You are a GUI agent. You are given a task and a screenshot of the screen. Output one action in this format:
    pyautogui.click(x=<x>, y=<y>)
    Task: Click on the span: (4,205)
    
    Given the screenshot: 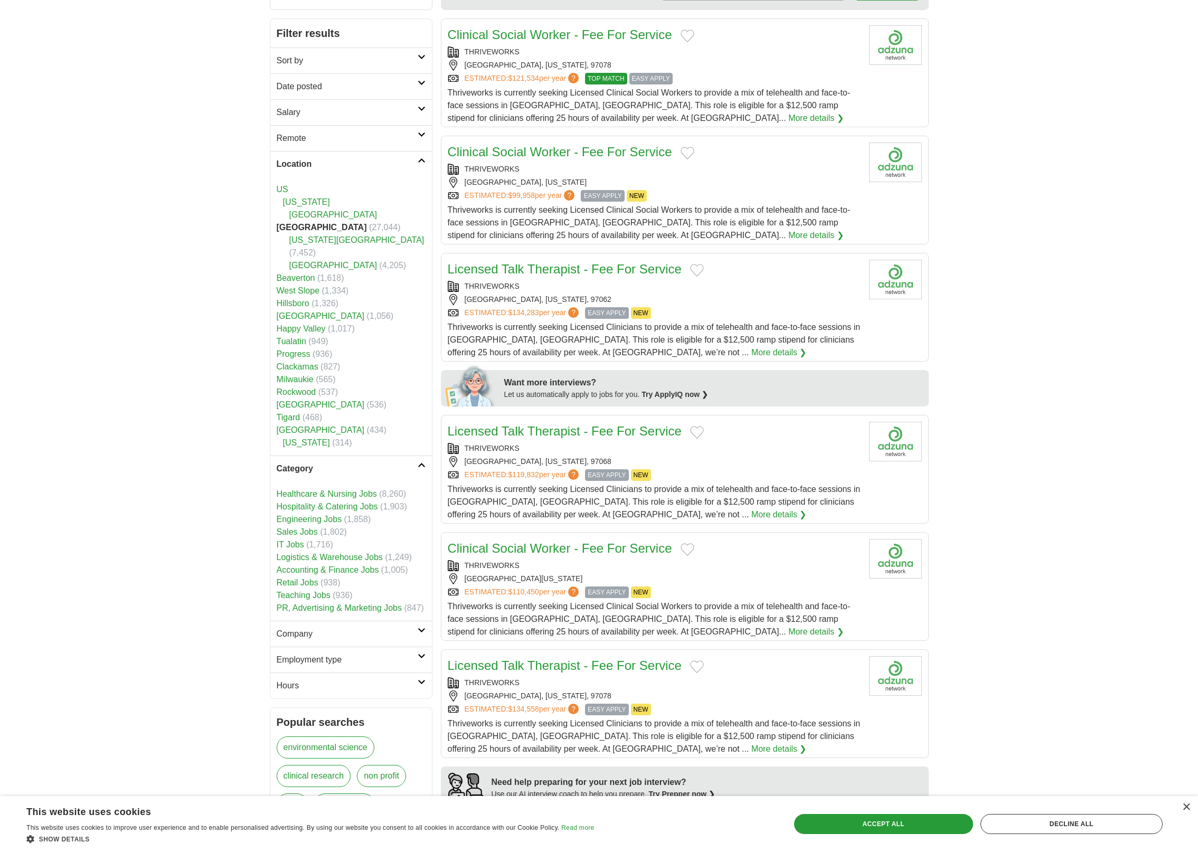 What is the action you would take?
    pyautogui.click(x=393, y=265)
    